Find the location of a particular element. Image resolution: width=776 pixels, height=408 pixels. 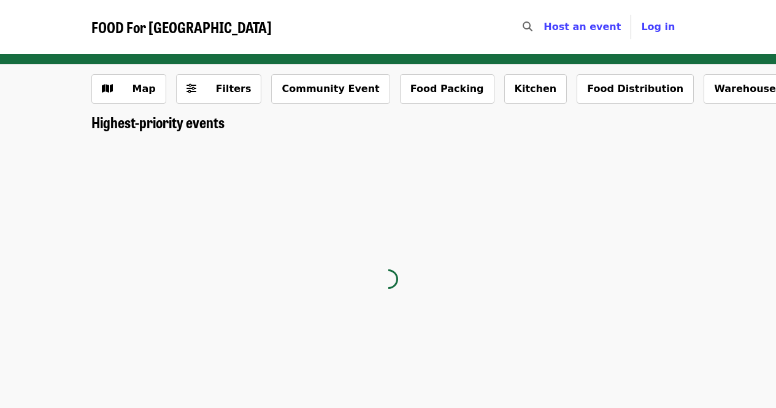

i: search icon is located at coordinates (527, 26).